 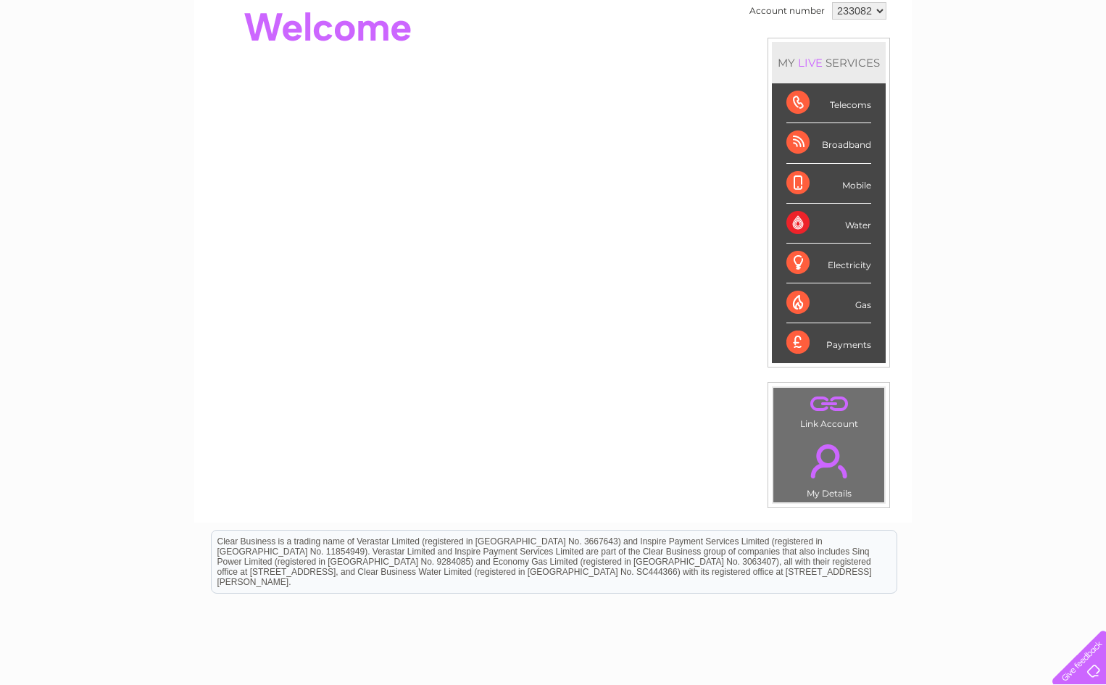 I want to click on div: Telecoms, so click(x=828, y=103).